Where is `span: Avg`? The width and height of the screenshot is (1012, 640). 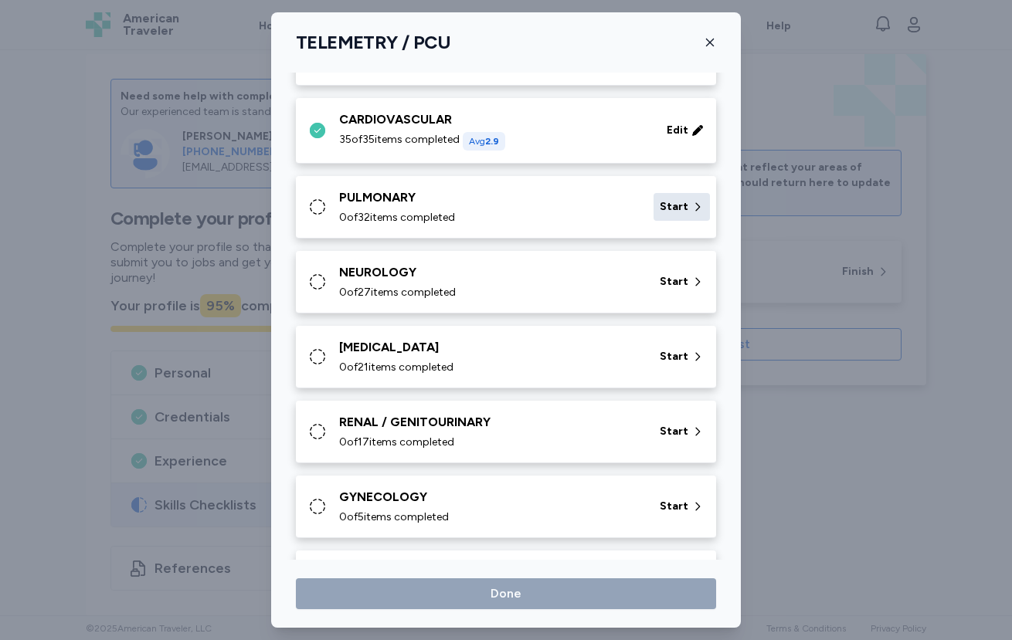
span: Avg is located at coordinates (484, 141).